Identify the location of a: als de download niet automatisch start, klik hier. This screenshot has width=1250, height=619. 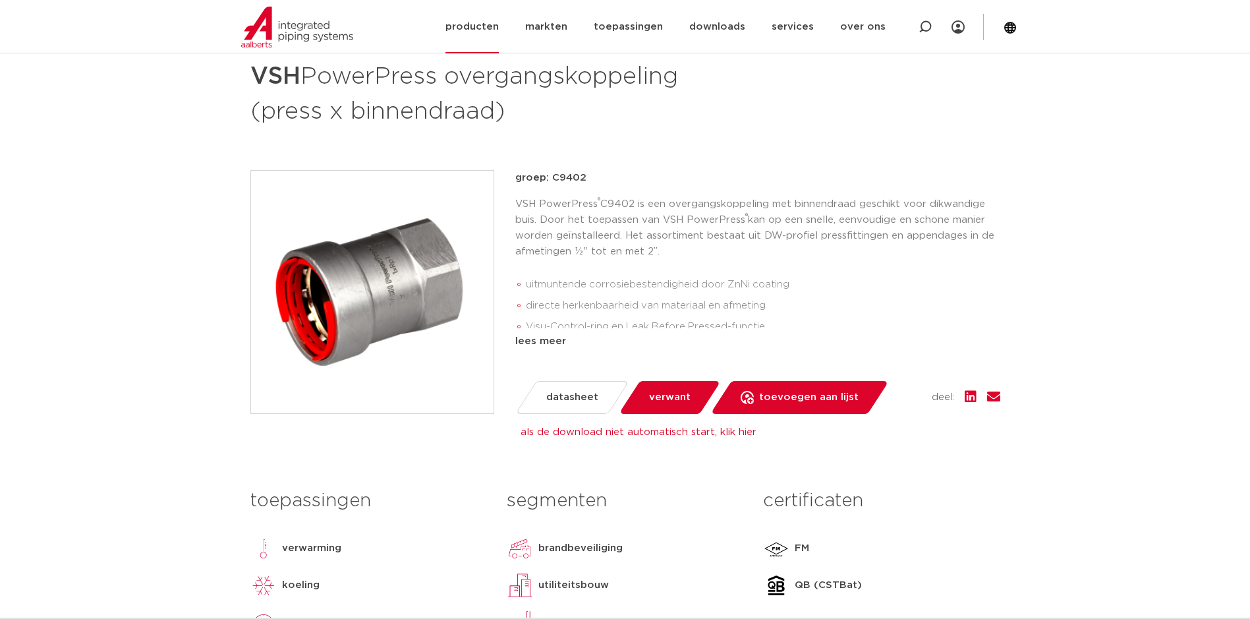
(638, 432).